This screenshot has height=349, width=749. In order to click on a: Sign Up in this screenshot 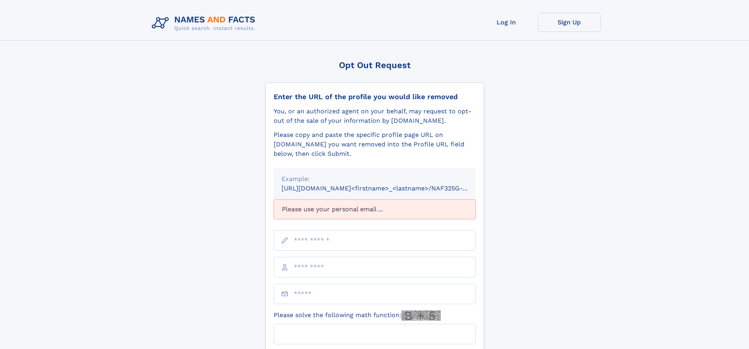, I will do `click(570, 22)`.